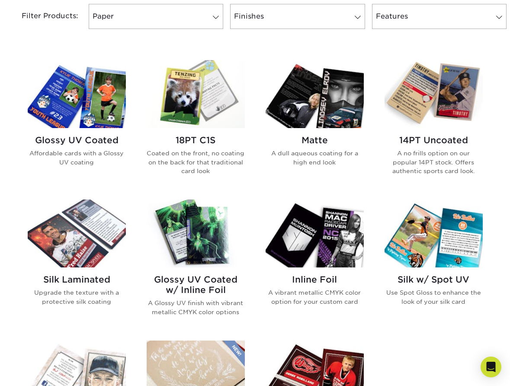 Image resolution: width=510 pixels, height=386 pixels. I want to click on a: 14PT Uncoated Trading Cards 14PT Uncoated A no frills option on our popular 14PT stock. Offers au..., so click(433, 125).